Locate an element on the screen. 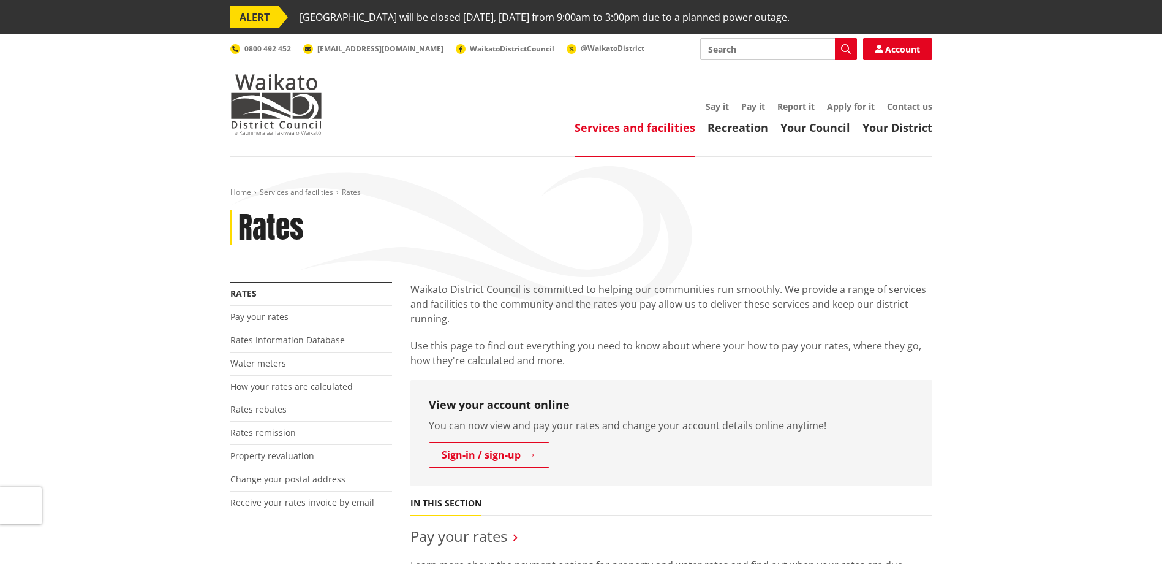 Image resolution: width=1162 pixels, height=564 pixels. a: Home is located at coordinates (241, 192).